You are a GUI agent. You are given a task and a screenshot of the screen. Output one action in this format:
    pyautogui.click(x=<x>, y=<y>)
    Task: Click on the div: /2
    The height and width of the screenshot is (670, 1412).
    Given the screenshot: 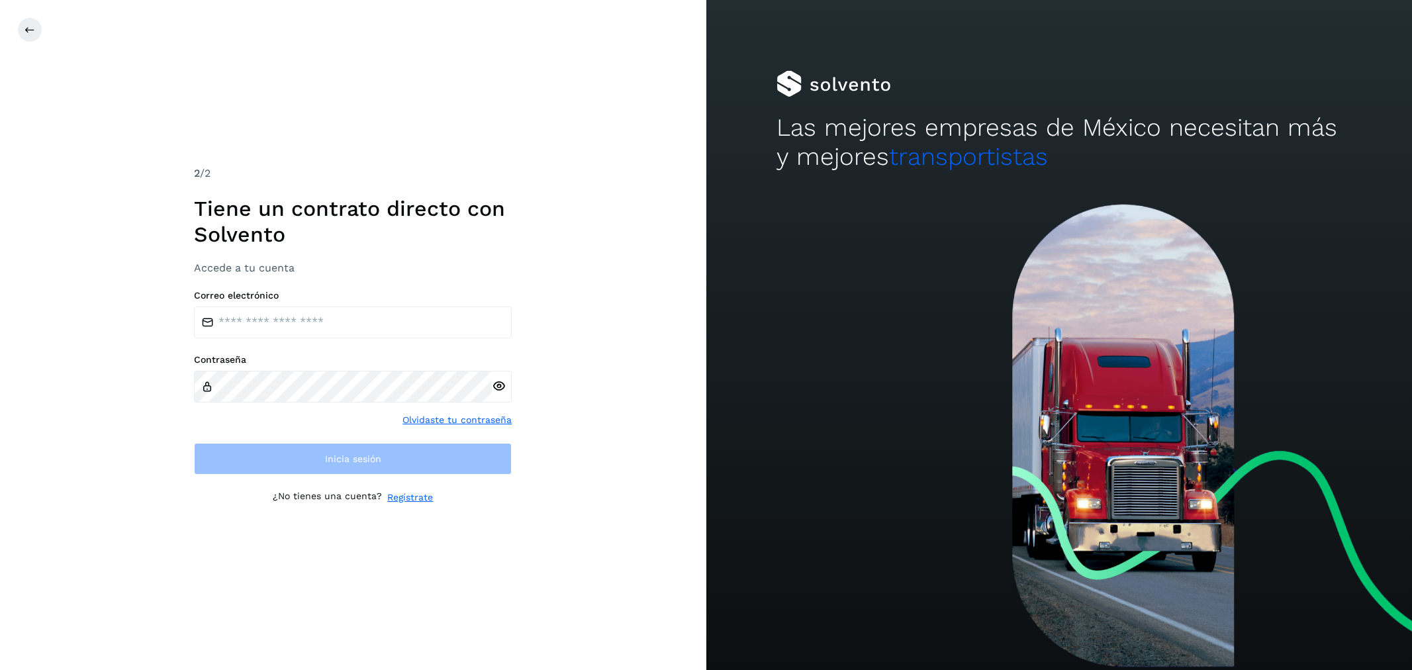 What is the action you would take?
    pyautogui.click(x=353, y=173)
    